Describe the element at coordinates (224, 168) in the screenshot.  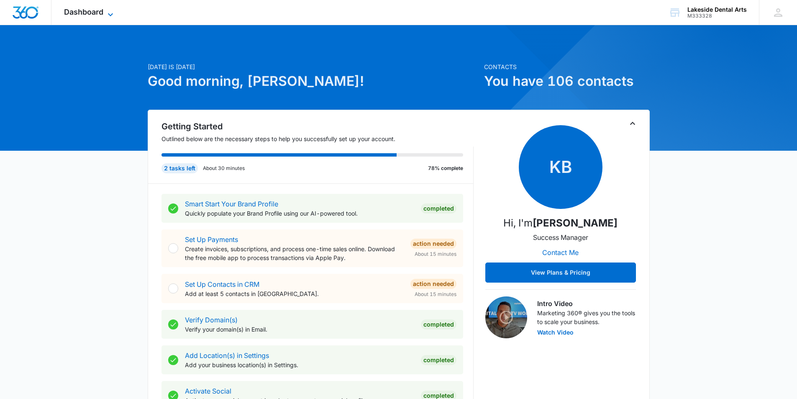
I see `p: About 30 minutes` at that location.